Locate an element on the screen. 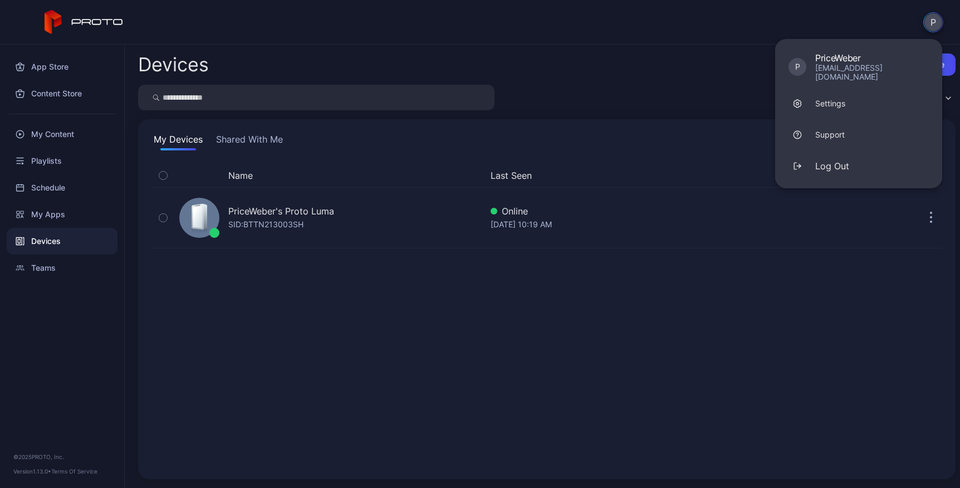 The image size is (960, 488). h2: Devices is located at coordinates (173, 65).